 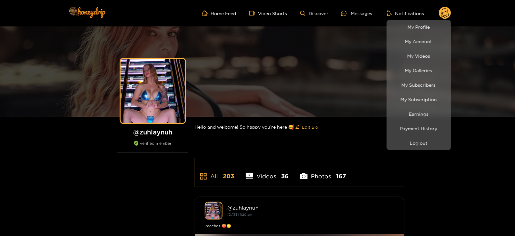 I want to click on a: My Subscription, so click(x=419, y=99).